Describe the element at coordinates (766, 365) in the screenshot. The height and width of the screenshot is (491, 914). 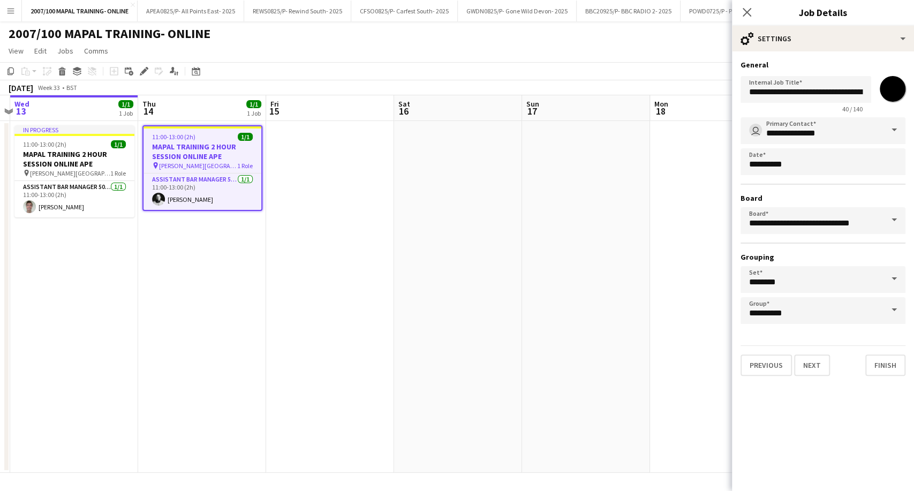
I see `button: Previous` at that location.